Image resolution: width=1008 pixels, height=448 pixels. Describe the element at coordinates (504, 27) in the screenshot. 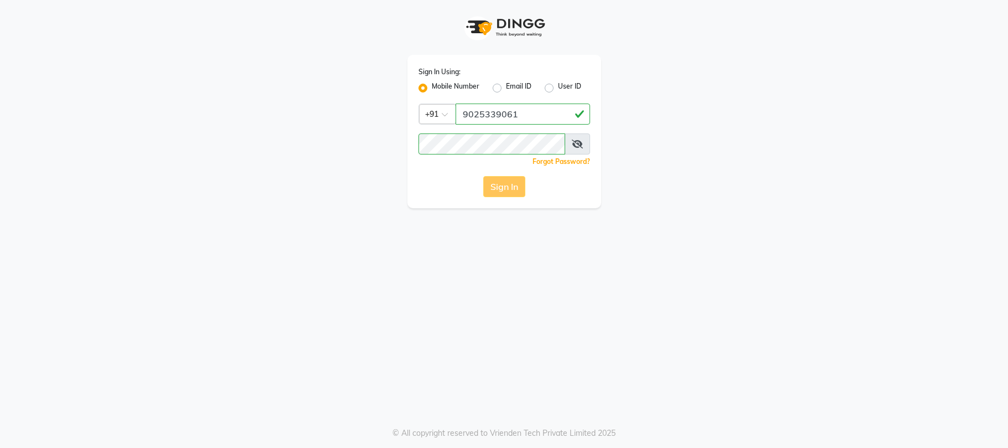

I see `img: logo1.svg` at that location.